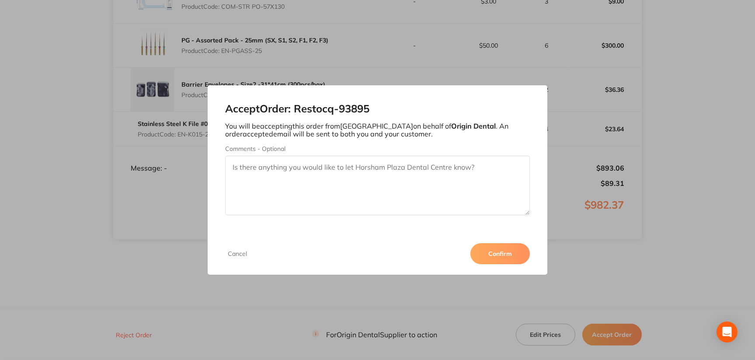 Image resolution: width=755 pixels, height=360 pixels. What do you see at coordinates (727, 332) in the screenshot?
I see `div: Open Intercom Messenger` at bounding box center [727, 332].